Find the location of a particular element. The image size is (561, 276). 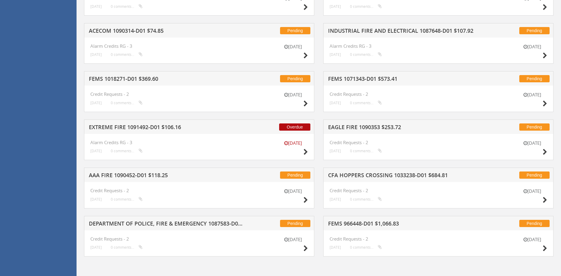

h5: CFA HOPPERS CROSSING 1033238-D01 $684.81 is located at coordinates (406, 176).